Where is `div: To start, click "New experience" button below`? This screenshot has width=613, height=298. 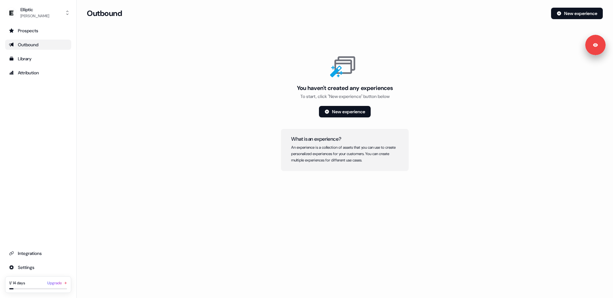
div: To start, click "New experience" button below is located at coordinates (345, 96).